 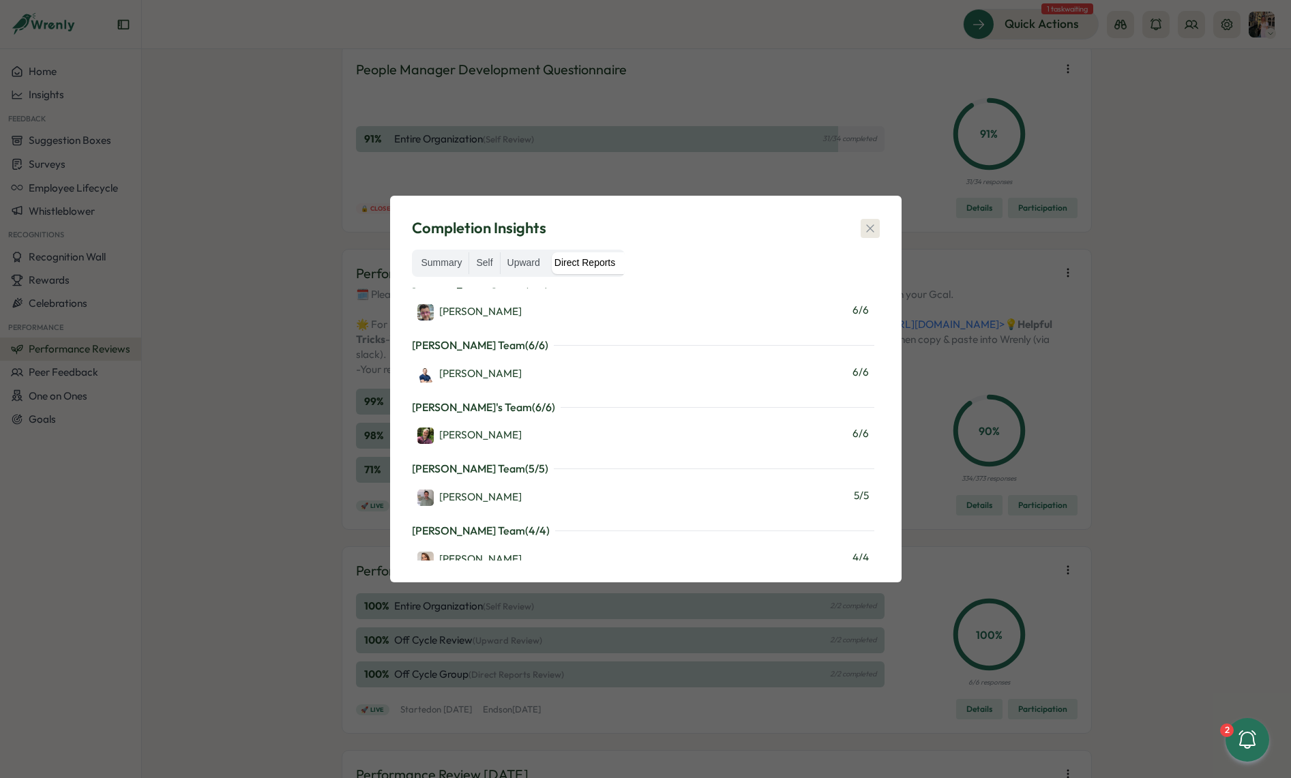 What do you see at coordinates (425, 498) in the screenshot?
I see `img: Federico Valdes` at bounding box center [425, 498].